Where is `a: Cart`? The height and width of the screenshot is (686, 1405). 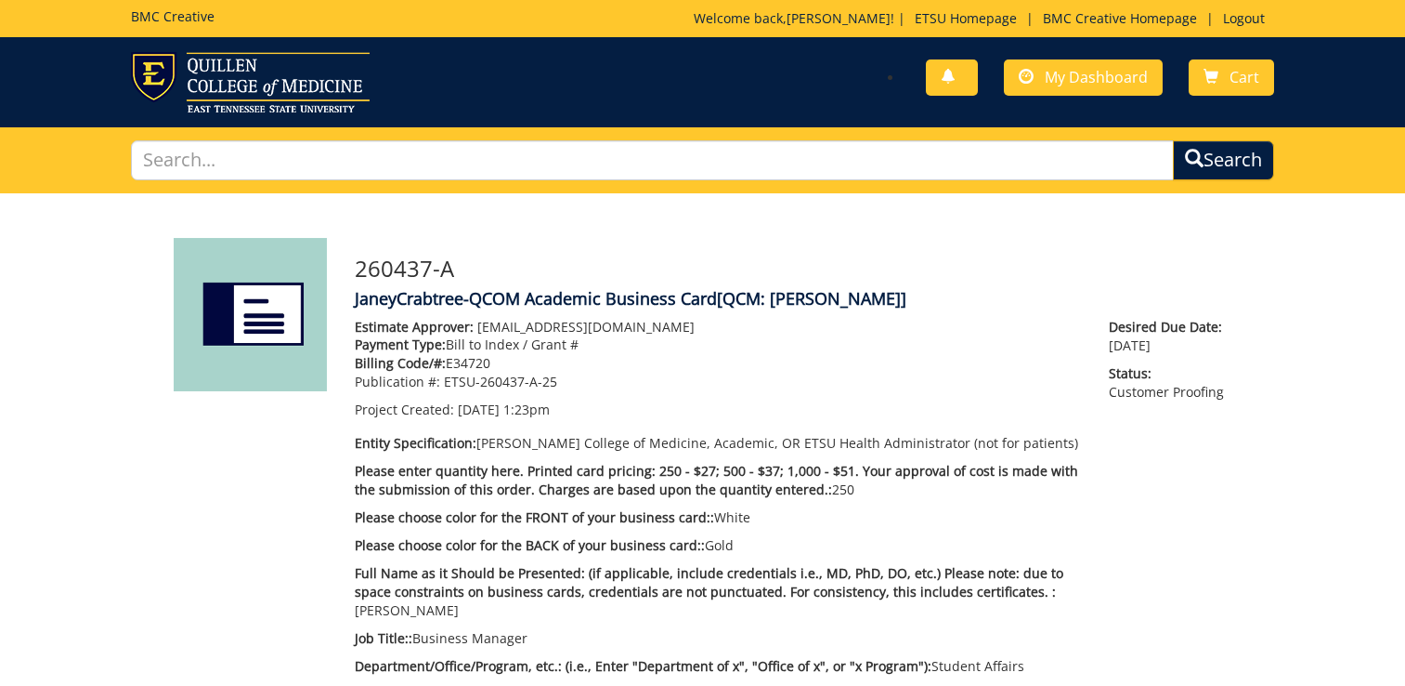 a: Cart is located at coordinates (1232, 77).